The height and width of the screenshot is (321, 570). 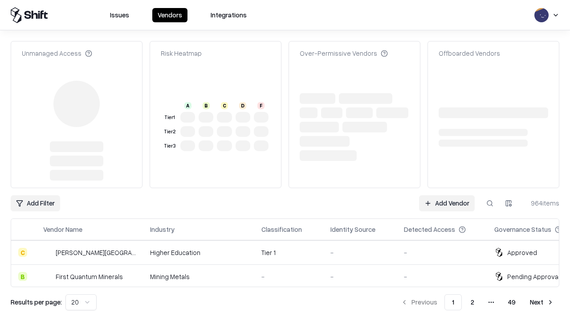 I want to click on div: Identity Source, so click(x=353, y=229).